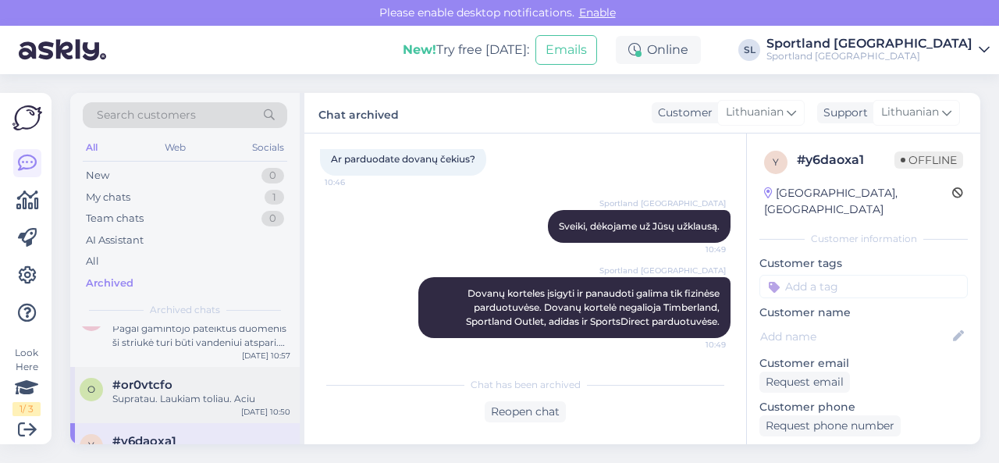  I want to click on div: Pagal gamintojo pateiktus duomenis ši striukė turi būti vandeniui atspari. Galimai tai bus gamykl..., so click(201, 336).